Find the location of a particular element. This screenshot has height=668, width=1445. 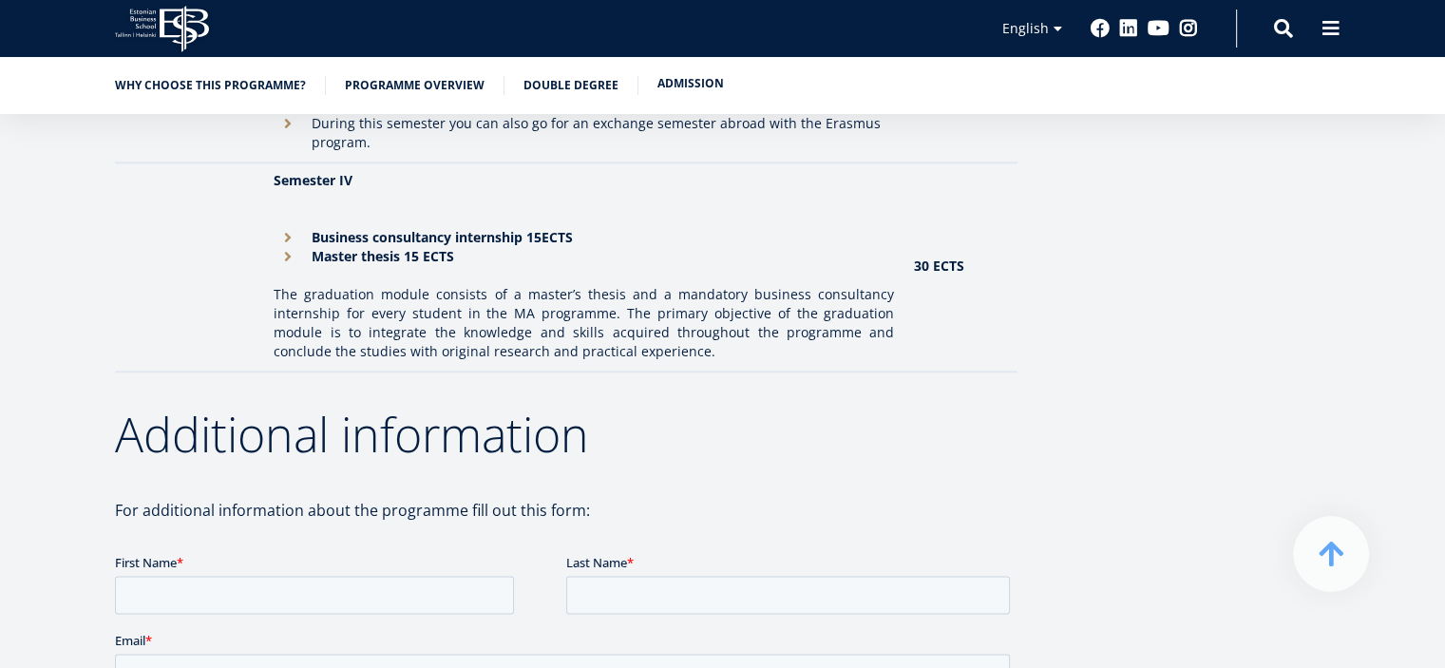

a: Admission is located at coordinates (691, 84).